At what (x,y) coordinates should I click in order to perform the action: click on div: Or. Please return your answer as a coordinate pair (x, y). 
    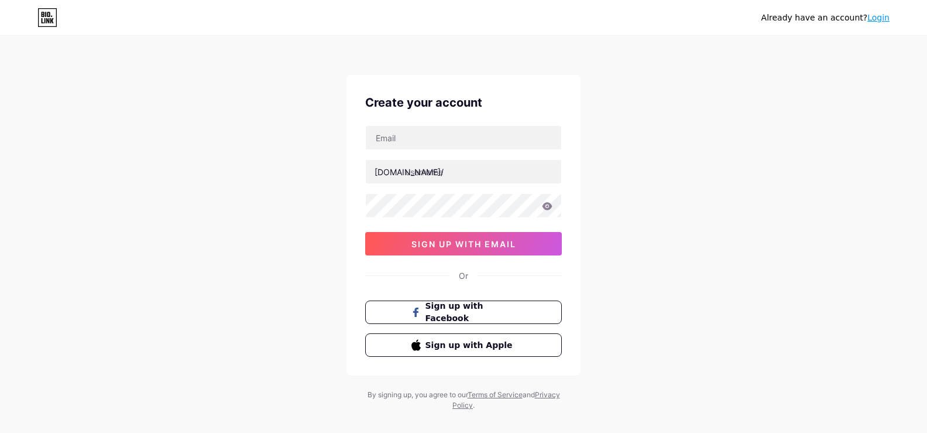
    Looking at the image, I should click on (464, 275).